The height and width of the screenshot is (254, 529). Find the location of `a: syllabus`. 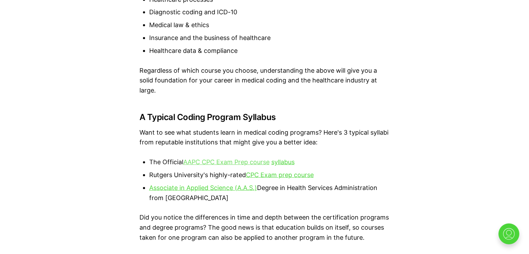

a: syllabus is located at coordinates (283, 161).